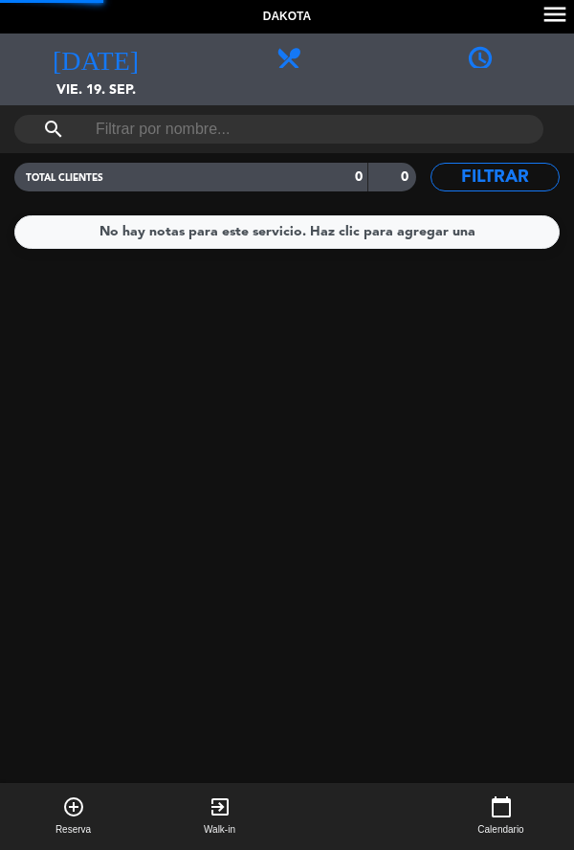  What do you see at coordinates (219, 816) in the screenshot?
I see `button: exit_to_appWalk-in` at bounding box center [219, 816].